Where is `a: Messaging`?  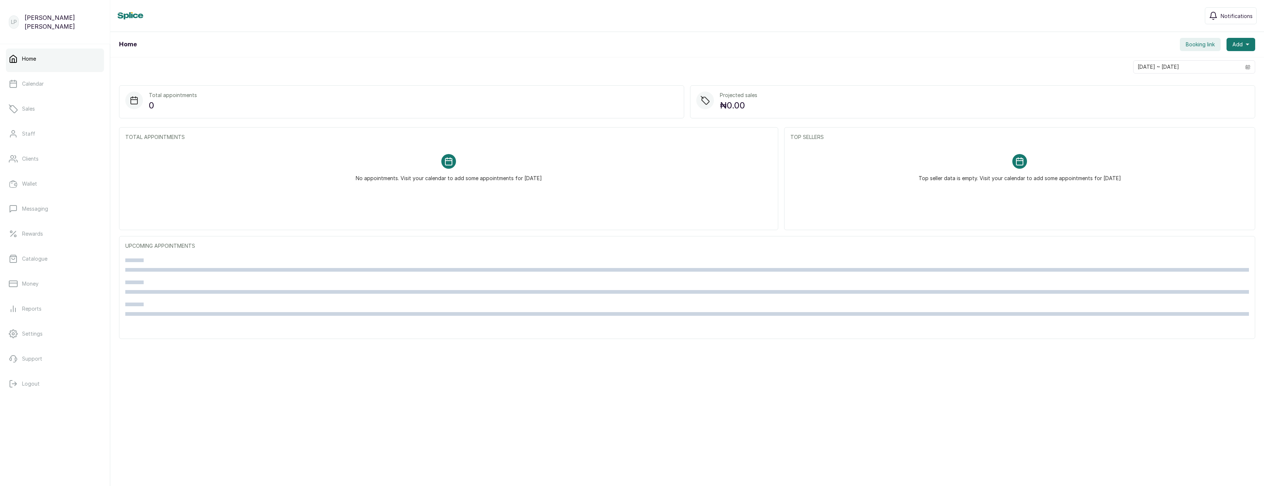 a: Messaging is located at coordinates (55, 209).